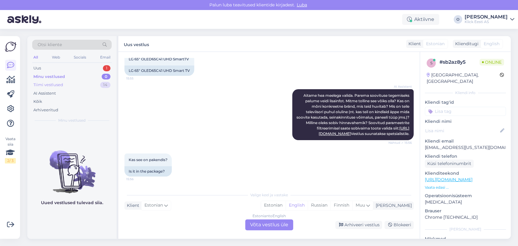 The height and width of the screenshot is (246, 518). Describe the element at coordinates (159, 71) in the screenshot. I see `div: LG 65" OLED65C41 UHD Smart TV` at that location.